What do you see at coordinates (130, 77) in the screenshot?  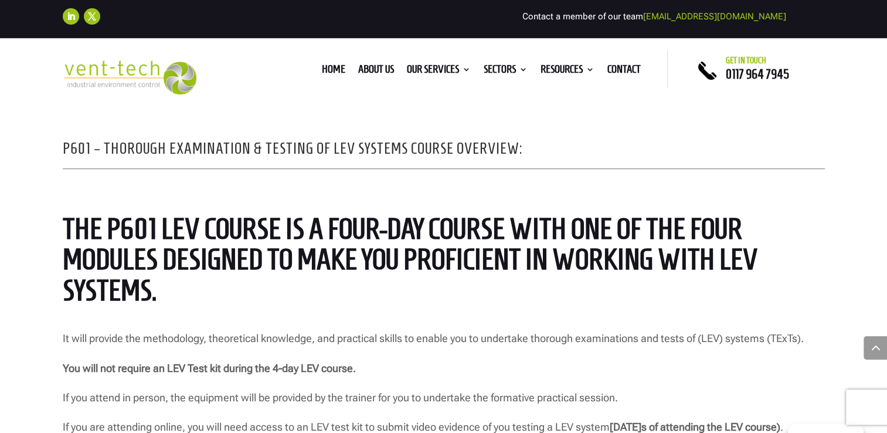 I see `img: 2023-09-27T08_35_16.549ZVENT-TECH---Clear-background` at bounding box center [130, 77].